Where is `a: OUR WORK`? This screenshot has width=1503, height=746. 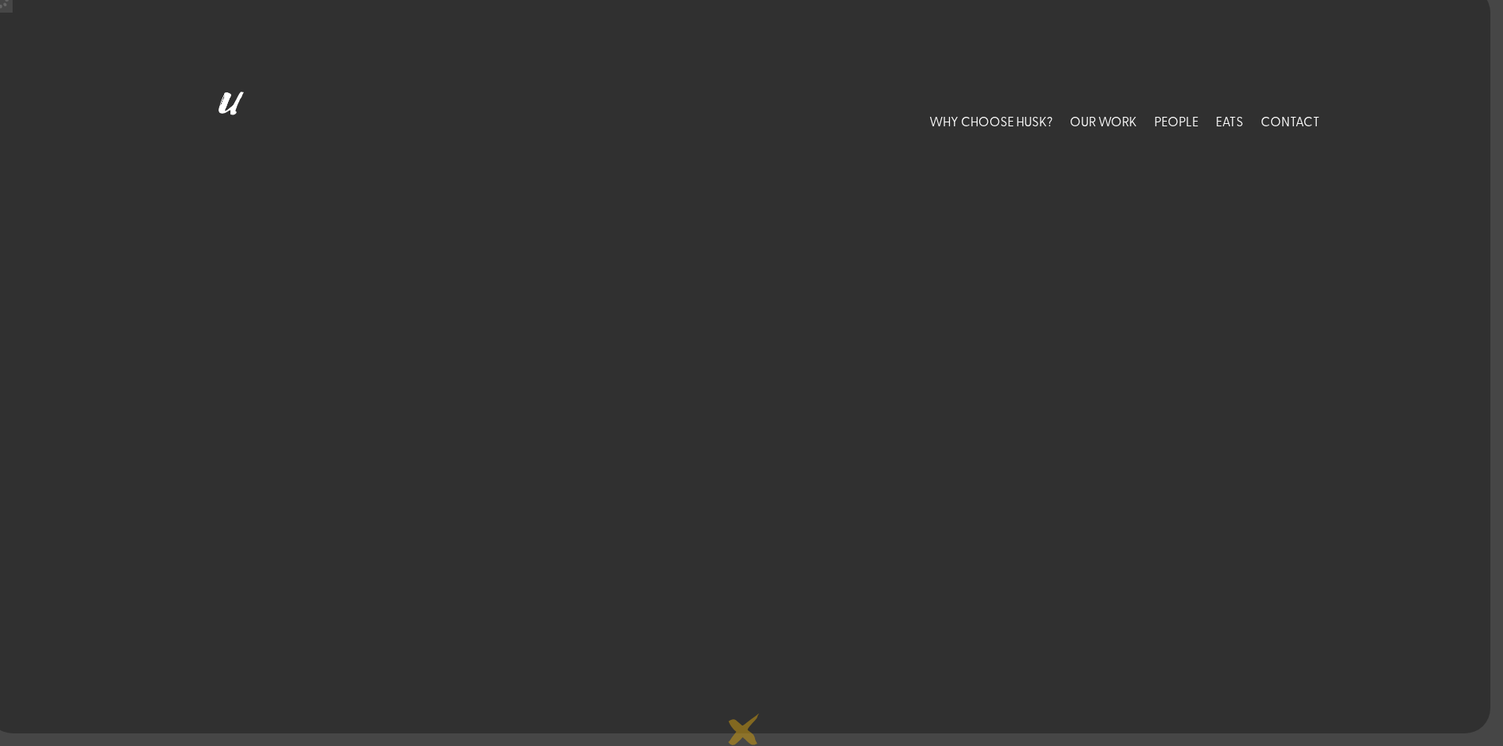 a: OUR WORK is located at coordinates (1103, 120).